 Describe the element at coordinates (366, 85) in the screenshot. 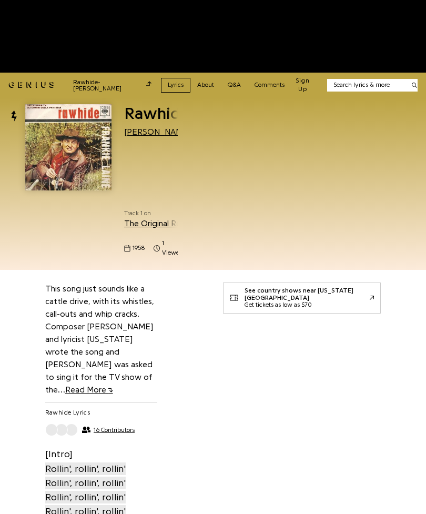

I see `input: Search lyrics & more` at that location.